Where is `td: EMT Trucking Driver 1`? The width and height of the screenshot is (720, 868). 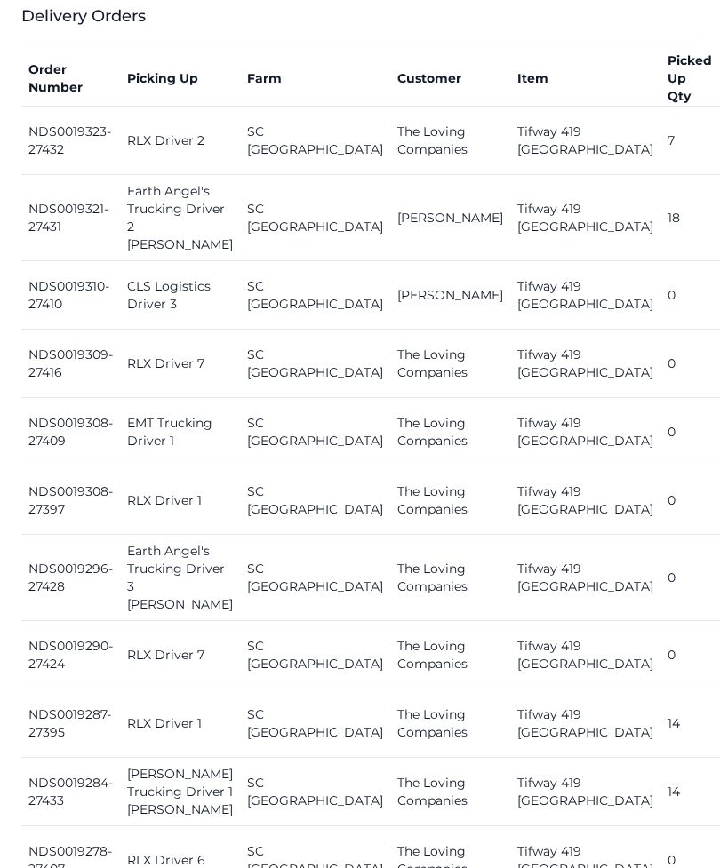
td: EMT Trucking Driver 1 is located at coordinates (180, 433).